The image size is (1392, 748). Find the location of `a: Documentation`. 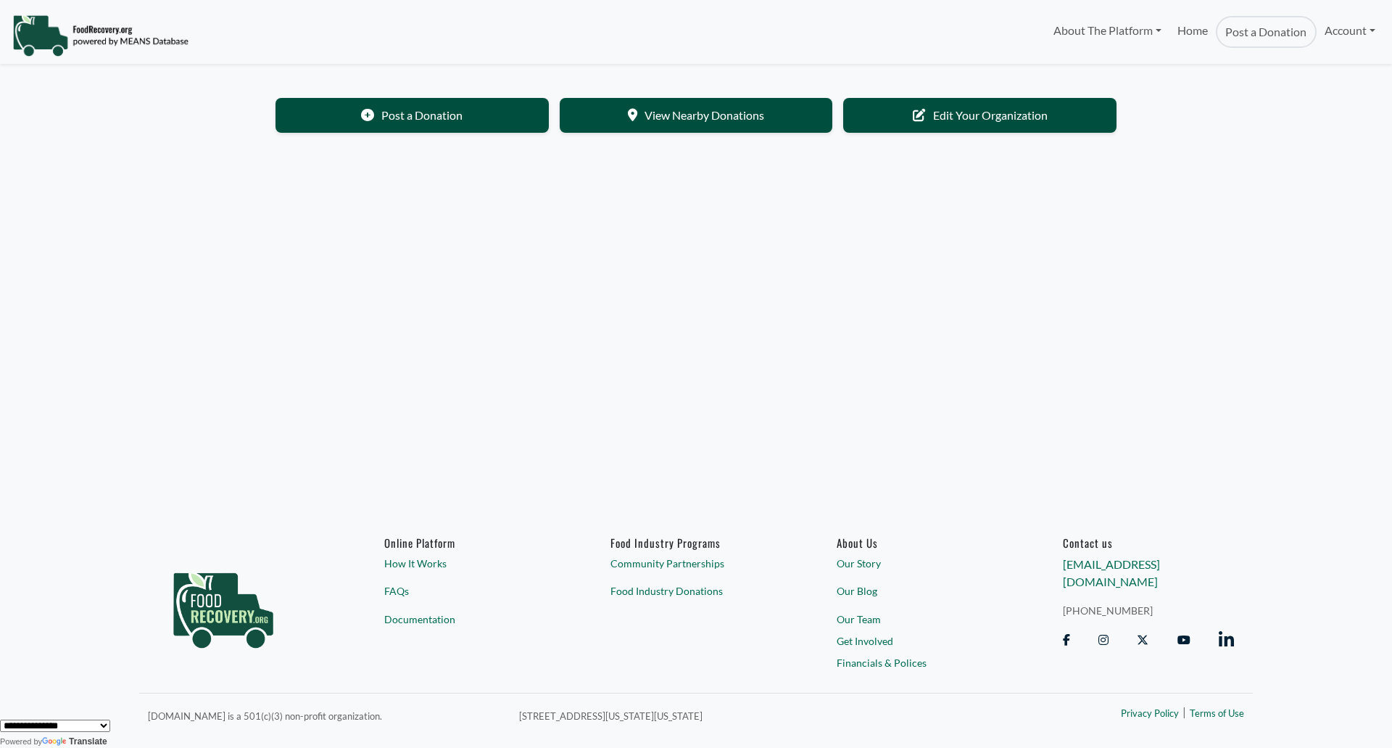

a: Documentation is located at coordinates (470, 619).